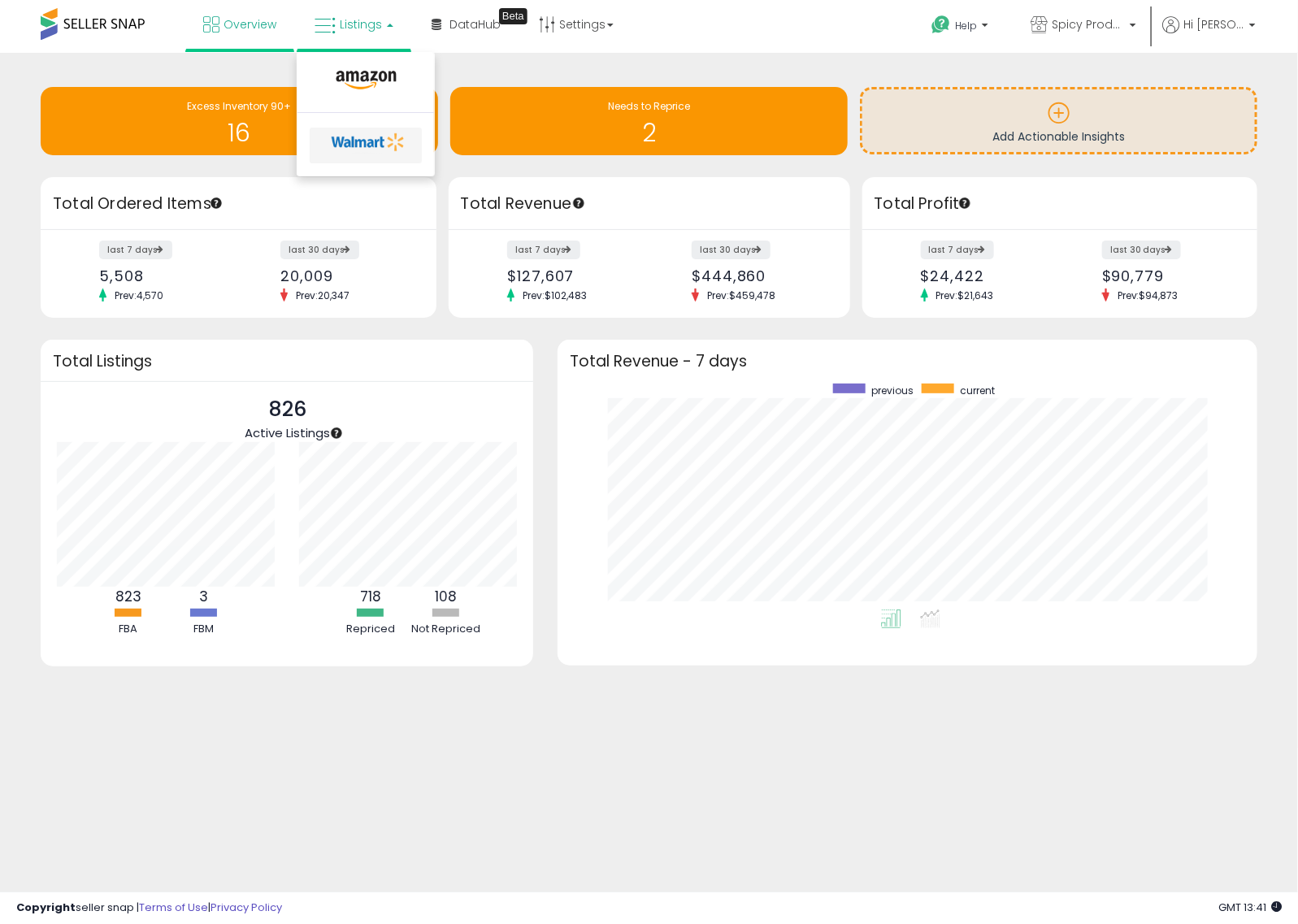  I want to click on i: Get Help, so click(941, 24).